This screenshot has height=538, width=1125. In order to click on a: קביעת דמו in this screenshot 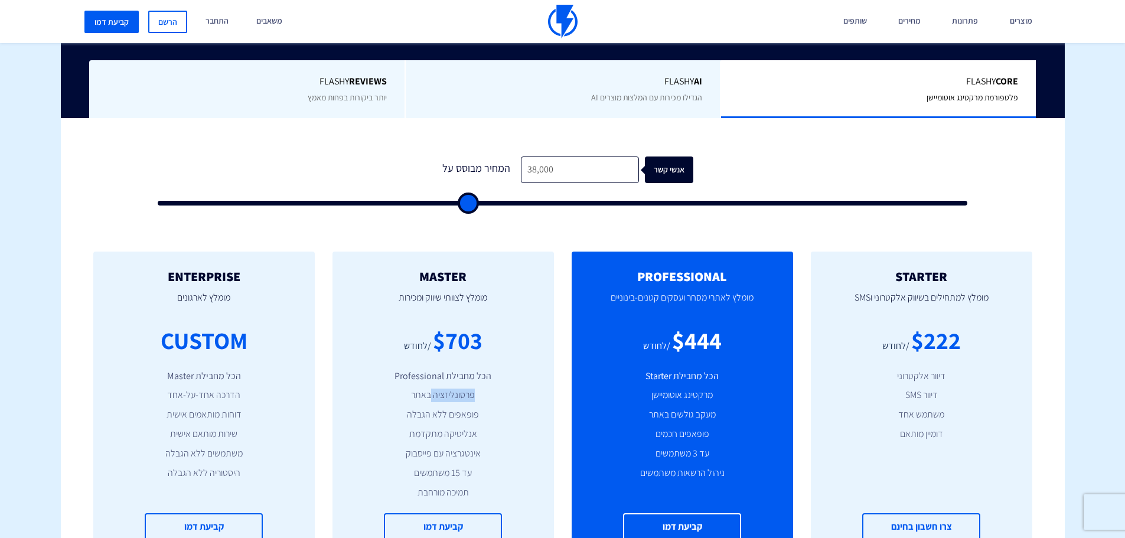, I will do `click(112, 22)`.